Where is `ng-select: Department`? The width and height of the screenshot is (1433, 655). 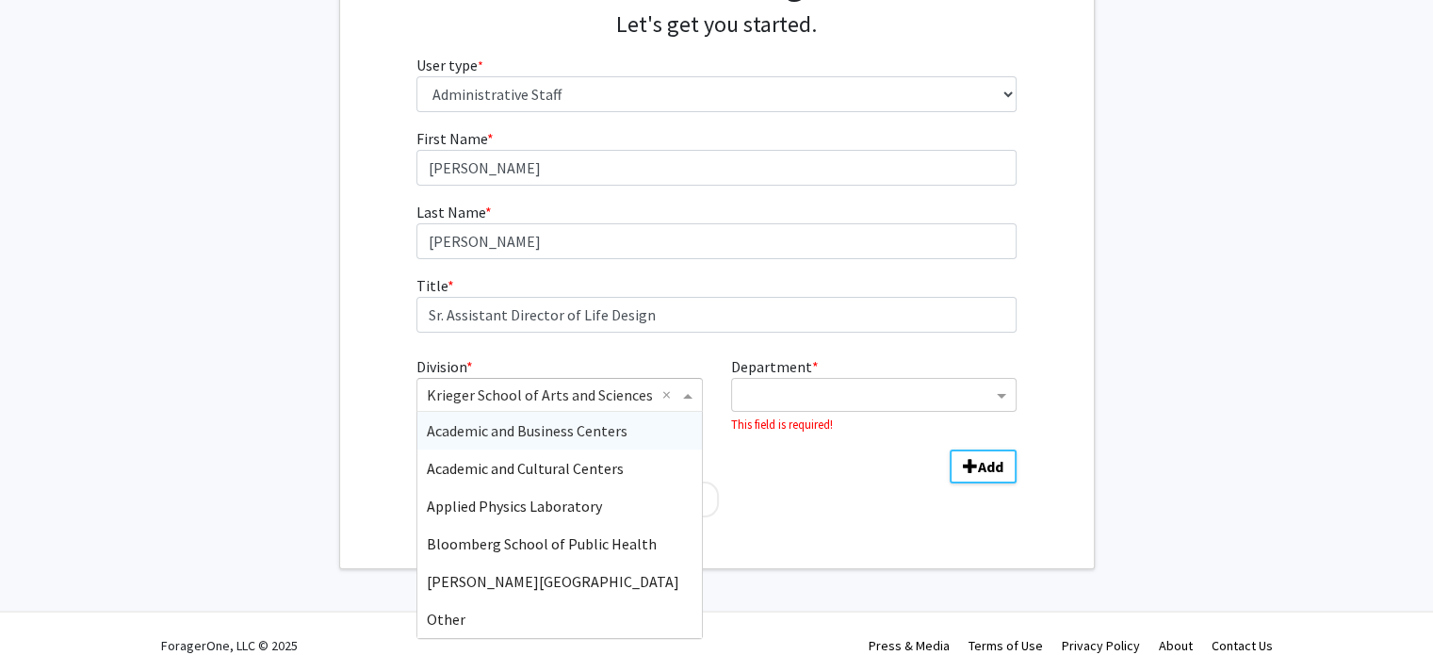 ng-select: Department is located at coordinates (874, 395).